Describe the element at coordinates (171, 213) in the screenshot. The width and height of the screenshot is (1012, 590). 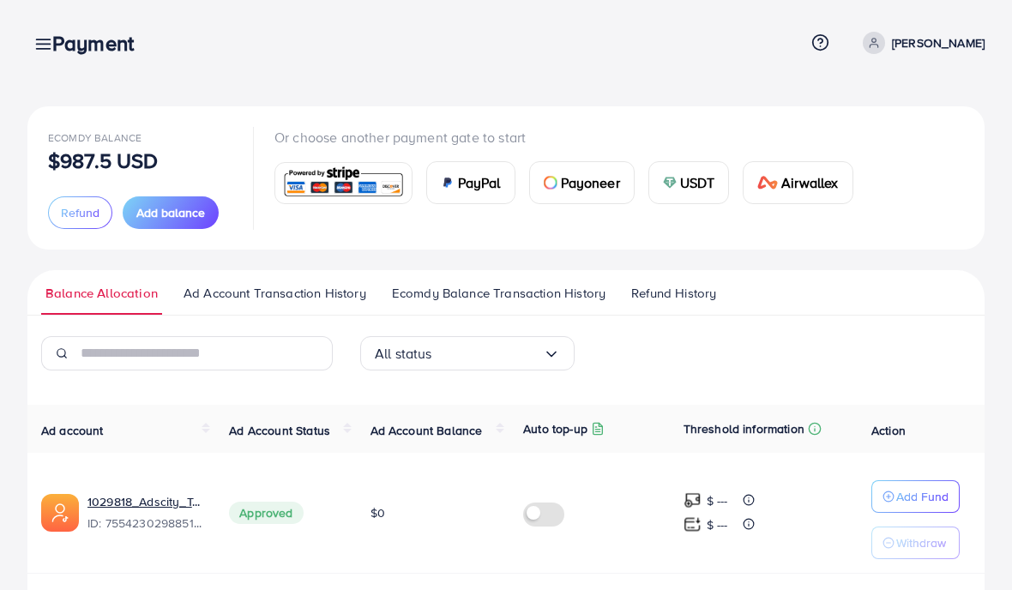
I see `button: Add balance` at that location.